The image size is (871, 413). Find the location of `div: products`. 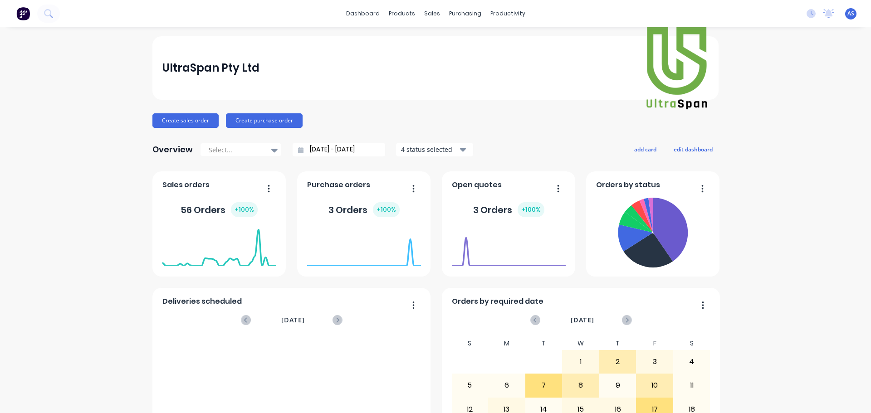

div: products is located at coordinates (402, 14).